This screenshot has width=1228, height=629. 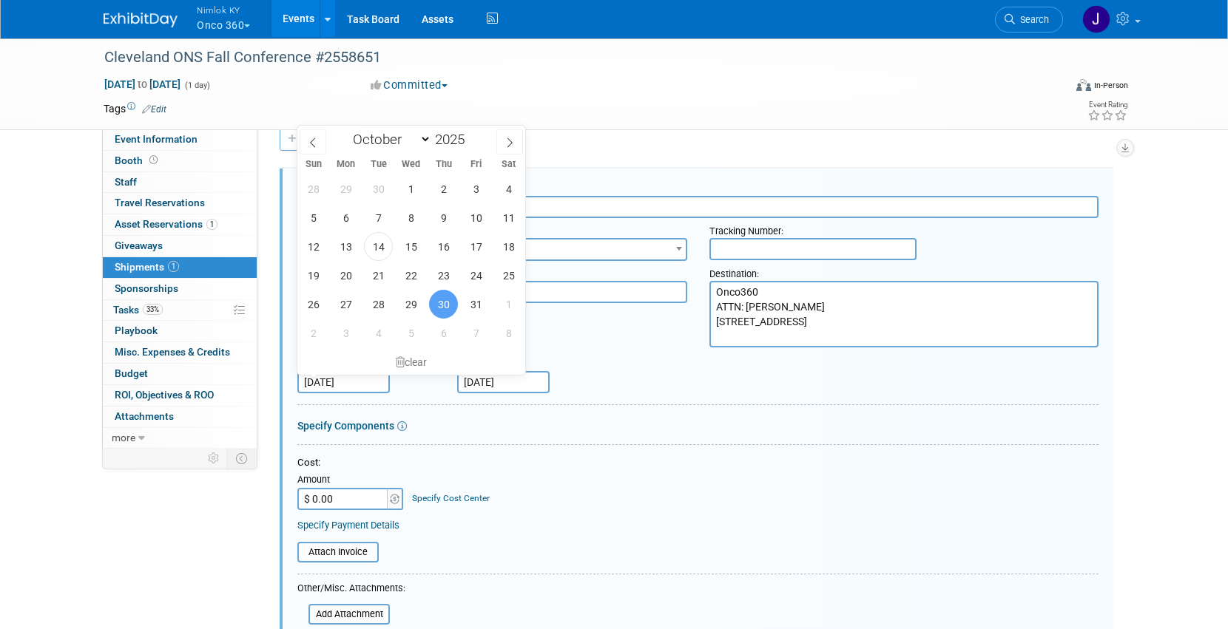 I want to click on div: clear, so click(x=411, y=362).